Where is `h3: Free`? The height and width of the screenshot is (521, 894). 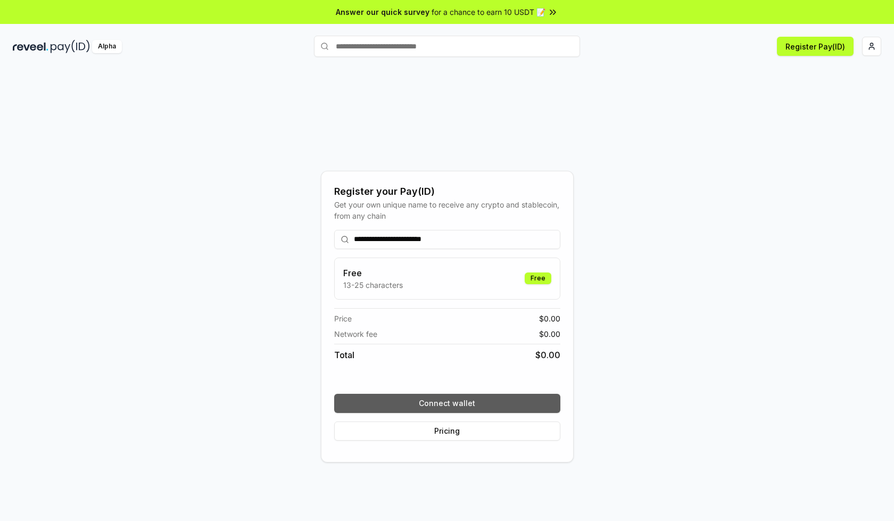 h3: Free is located at coordinates (373, 273).